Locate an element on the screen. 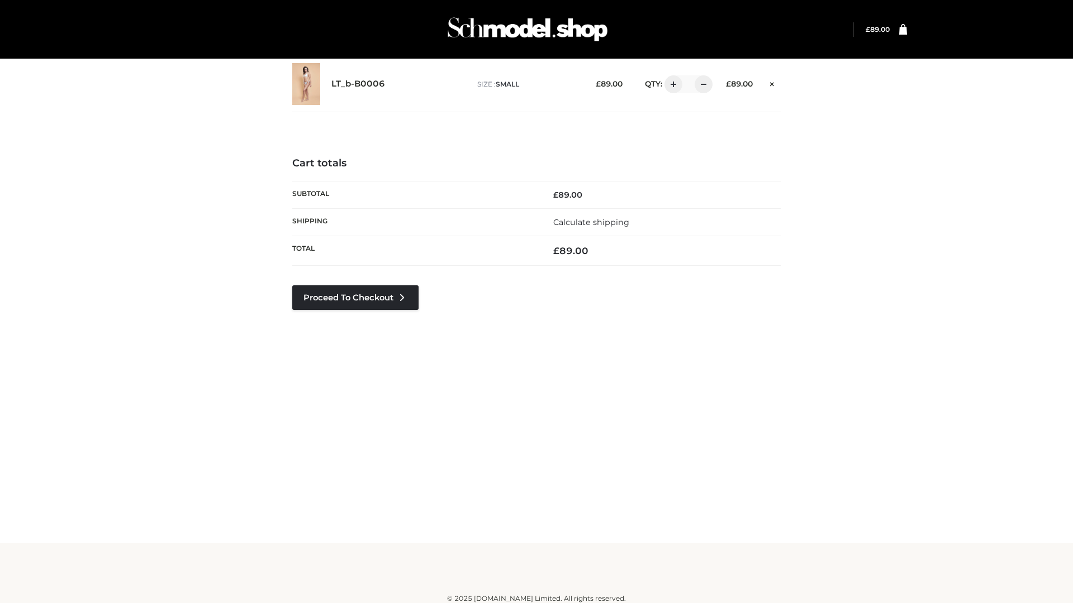 The width and height of the screenshot is (1073, 603). a: Calculate shipping is located at coordinates (591, 222).